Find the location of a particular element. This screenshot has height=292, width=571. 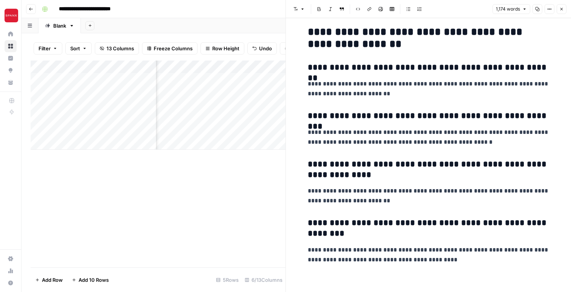

span: Freeze Columns is located at coordinates (173, 48).